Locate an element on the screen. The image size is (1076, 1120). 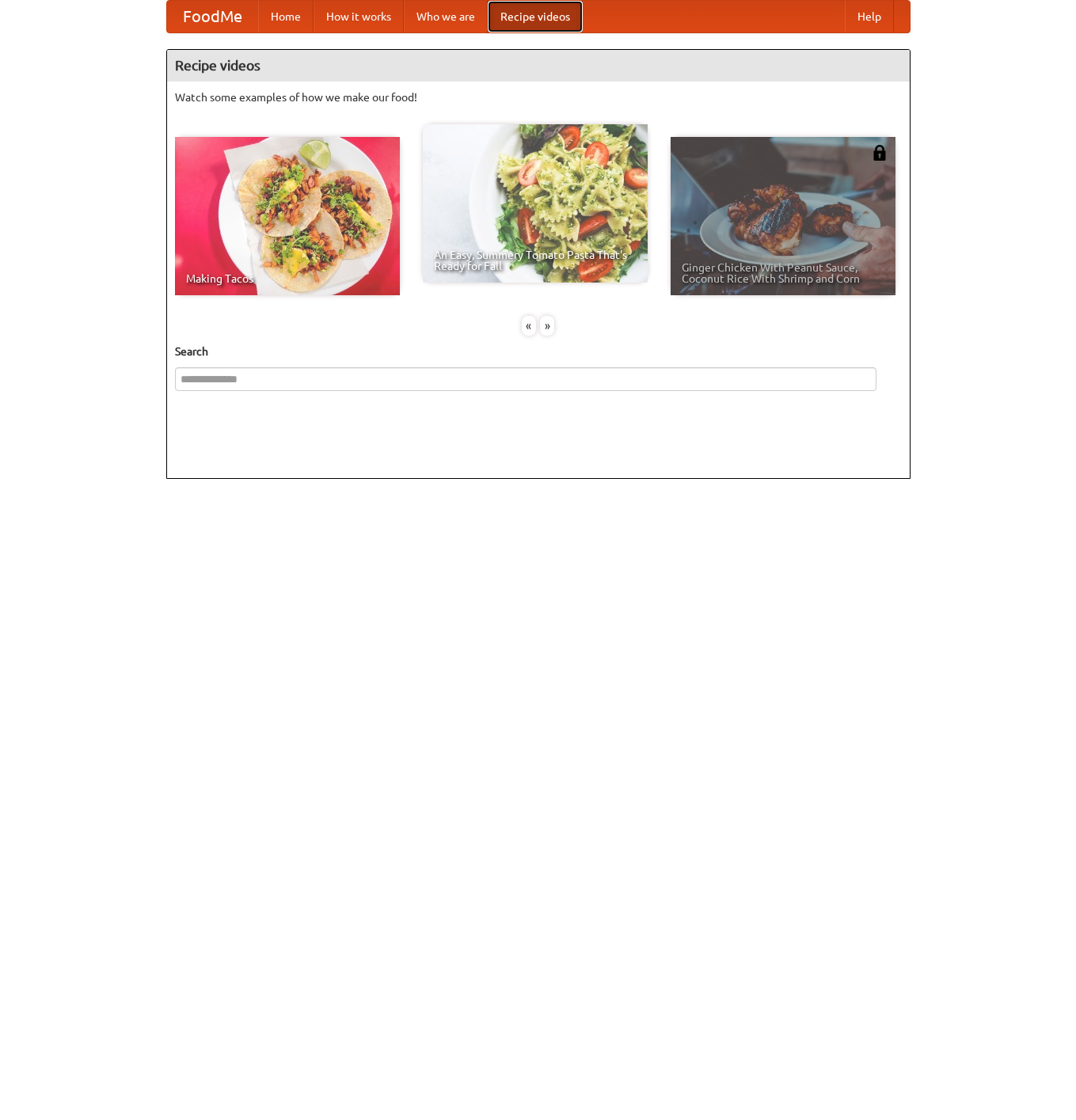
h4: Recipe videos is located at coordinates (538, 66).